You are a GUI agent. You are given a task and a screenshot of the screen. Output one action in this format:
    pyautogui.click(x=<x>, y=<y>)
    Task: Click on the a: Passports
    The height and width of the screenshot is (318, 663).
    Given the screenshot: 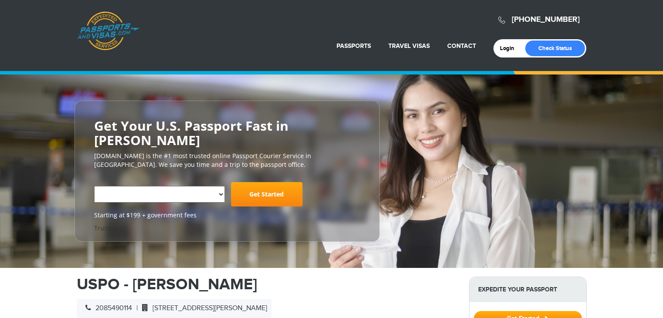 What is the action you would take?
    pyautogui.click(x=353, y=46)
    